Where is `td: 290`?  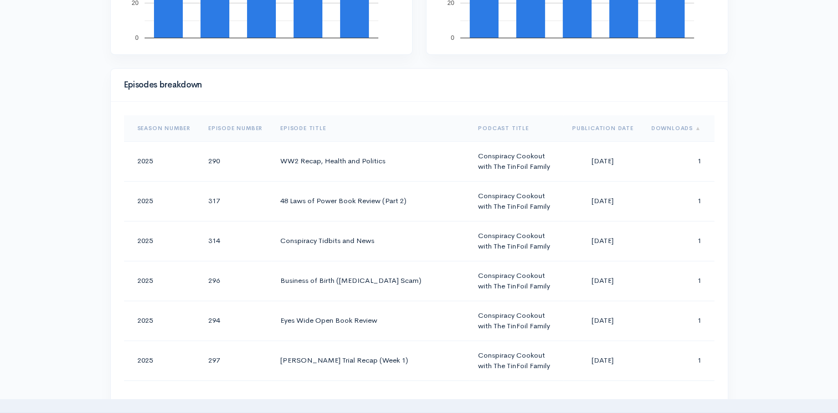
td: 290 is located at coordinates (235, 161).